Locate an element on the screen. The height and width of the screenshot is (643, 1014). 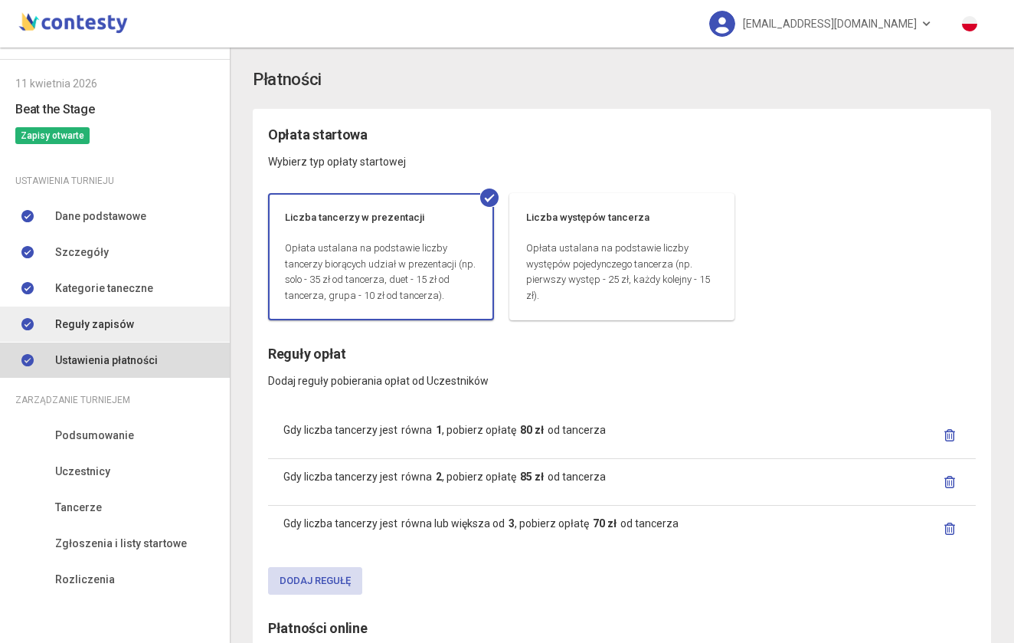
p: Liczba występów tancerza is located at coordinates (622, 218).